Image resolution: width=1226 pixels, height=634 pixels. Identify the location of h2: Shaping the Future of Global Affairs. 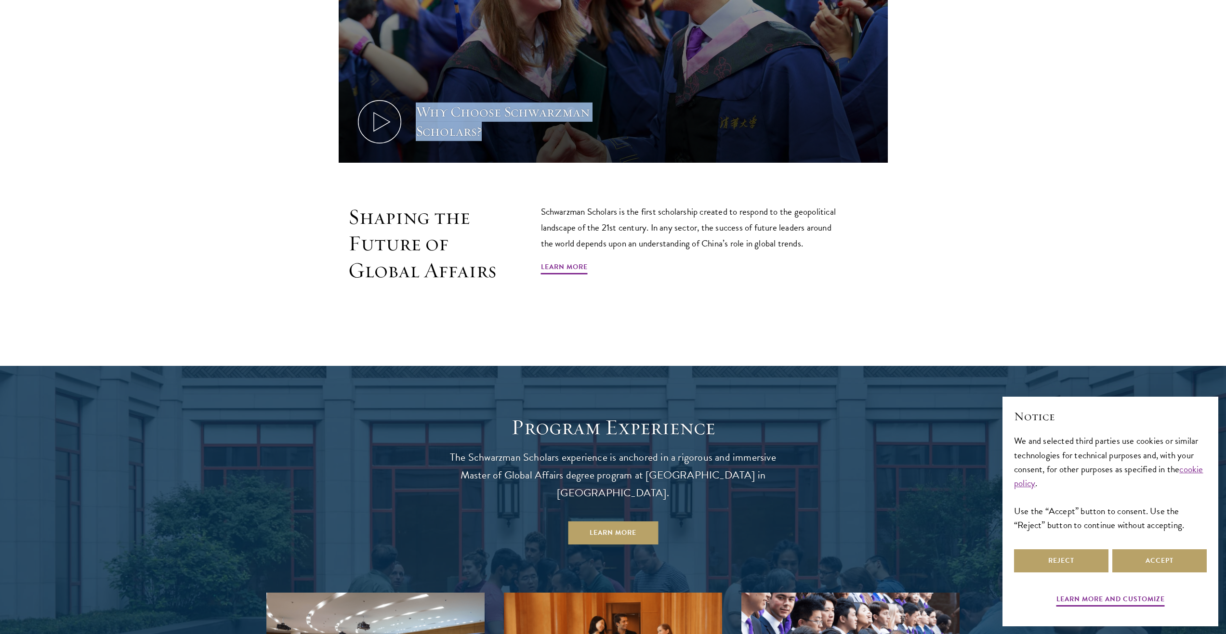
(423, 244).